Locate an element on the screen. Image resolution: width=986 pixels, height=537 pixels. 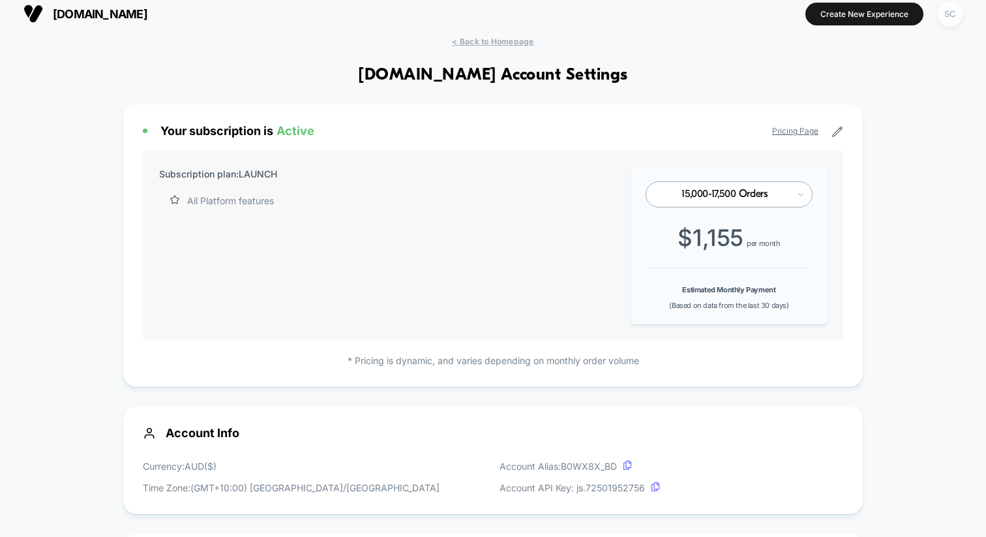
p: * Pricing is dynamic, and varies depending on monthly order volume is located at coordinates (493, 360).